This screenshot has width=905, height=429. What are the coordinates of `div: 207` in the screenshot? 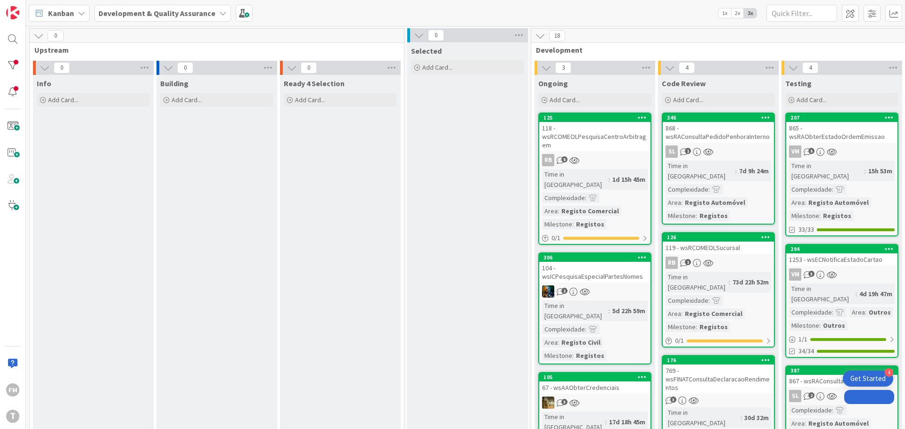 It's located at (842, 118).